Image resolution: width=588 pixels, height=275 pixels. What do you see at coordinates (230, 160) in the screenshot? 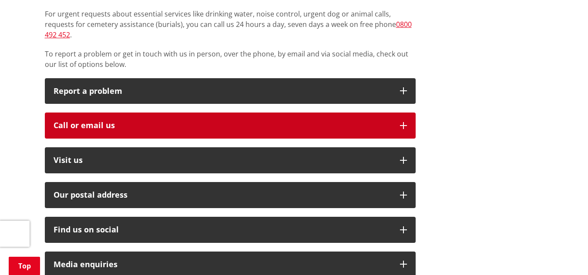
I see `button: Visit us` at bounding box center [230, 160].